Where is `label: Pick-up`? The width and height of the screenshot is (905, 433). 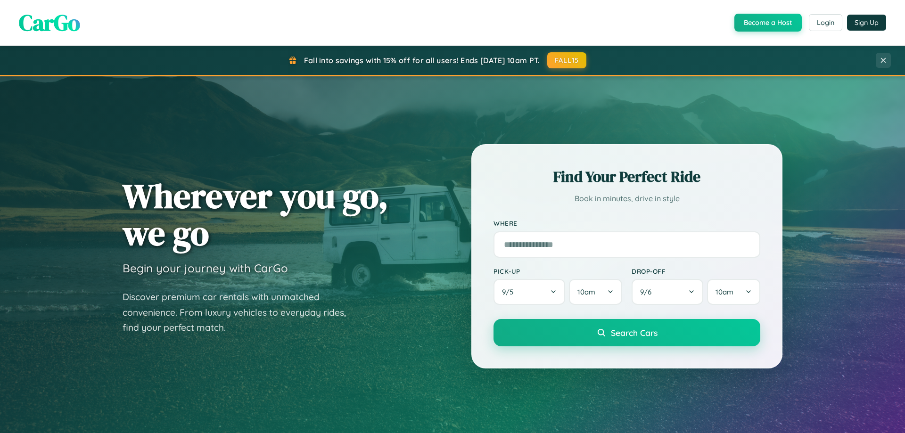 label: Pick-up is located at coordinates (557, 271).